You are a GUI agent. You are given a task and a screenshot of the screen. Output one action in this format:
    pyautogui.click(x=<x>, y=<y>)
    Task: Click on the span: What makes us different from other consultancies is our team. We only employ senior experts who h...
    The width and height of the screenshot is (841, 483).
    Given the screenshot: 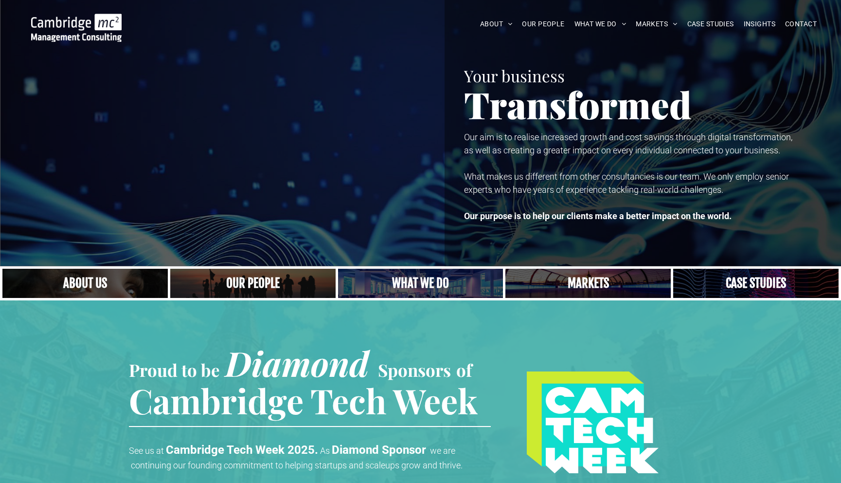 What is the action you would take?
    pyautogui.click(x=627, y=183)
    